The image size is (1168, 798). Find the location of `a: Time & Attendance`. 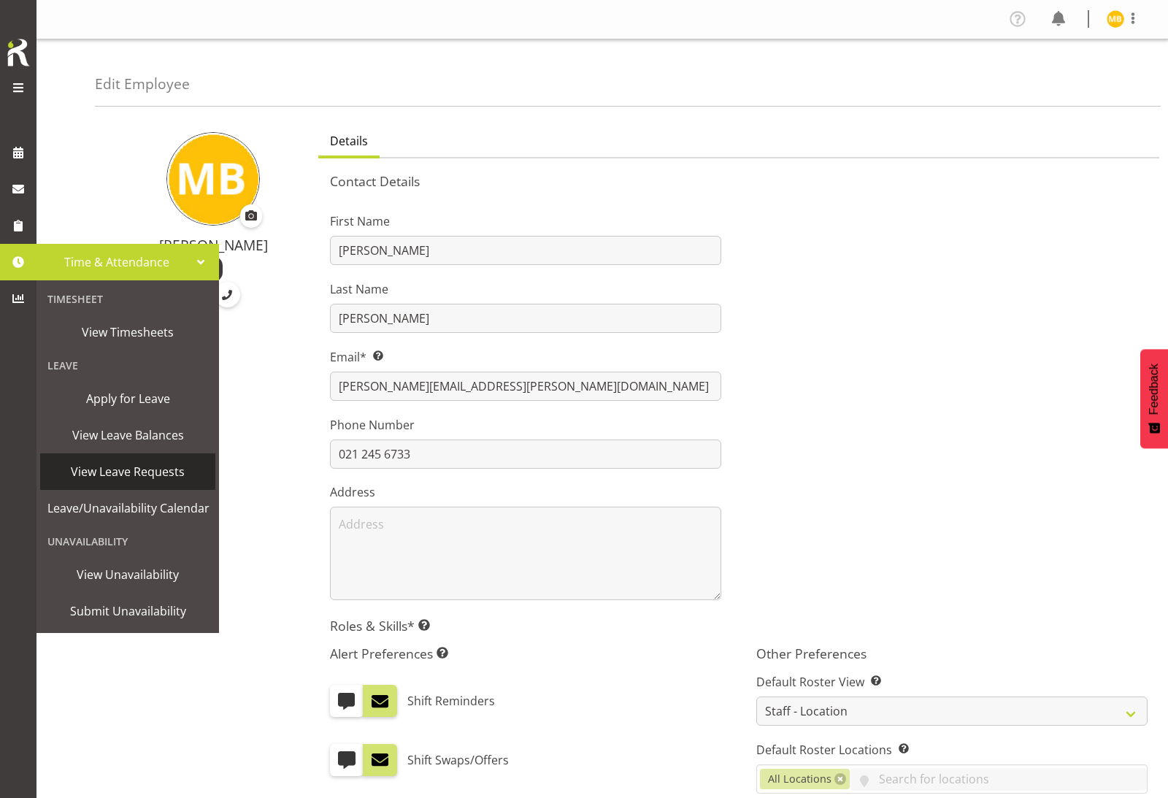

a: Time & Attendance is located at coordinates (128, 262).